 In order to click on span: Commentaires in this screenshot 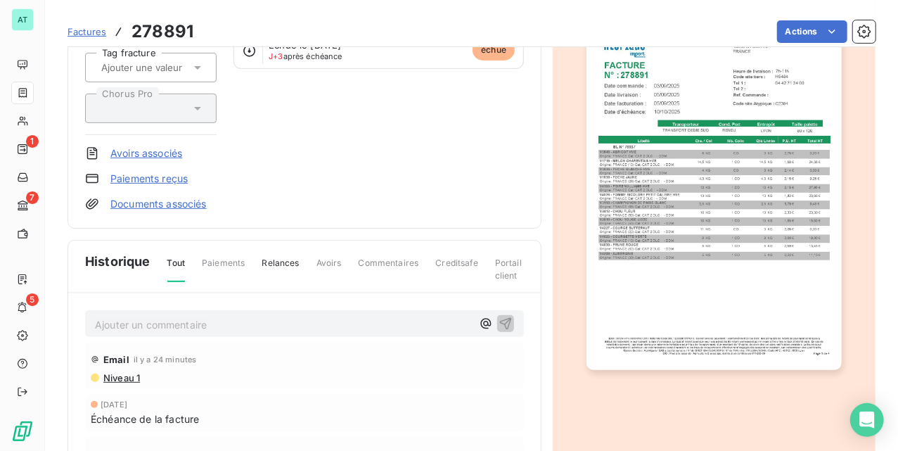, I will do `click(389, 269)`.